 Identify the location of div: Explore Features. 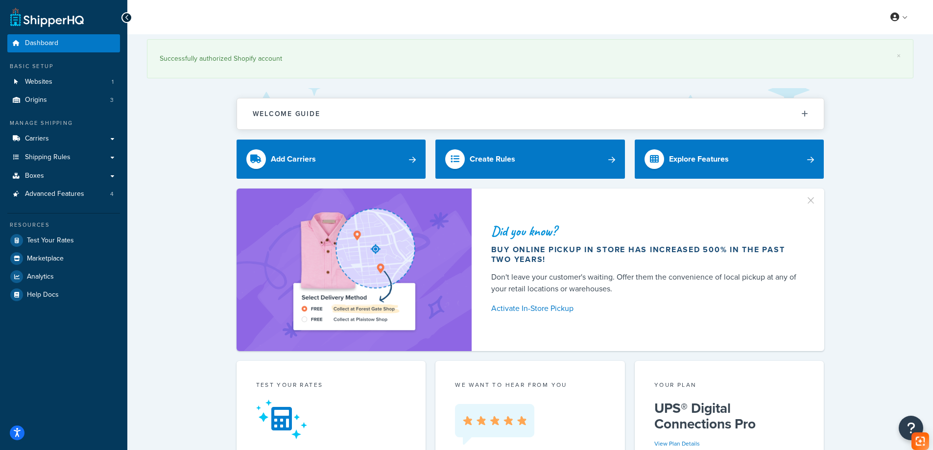
(699, 159).